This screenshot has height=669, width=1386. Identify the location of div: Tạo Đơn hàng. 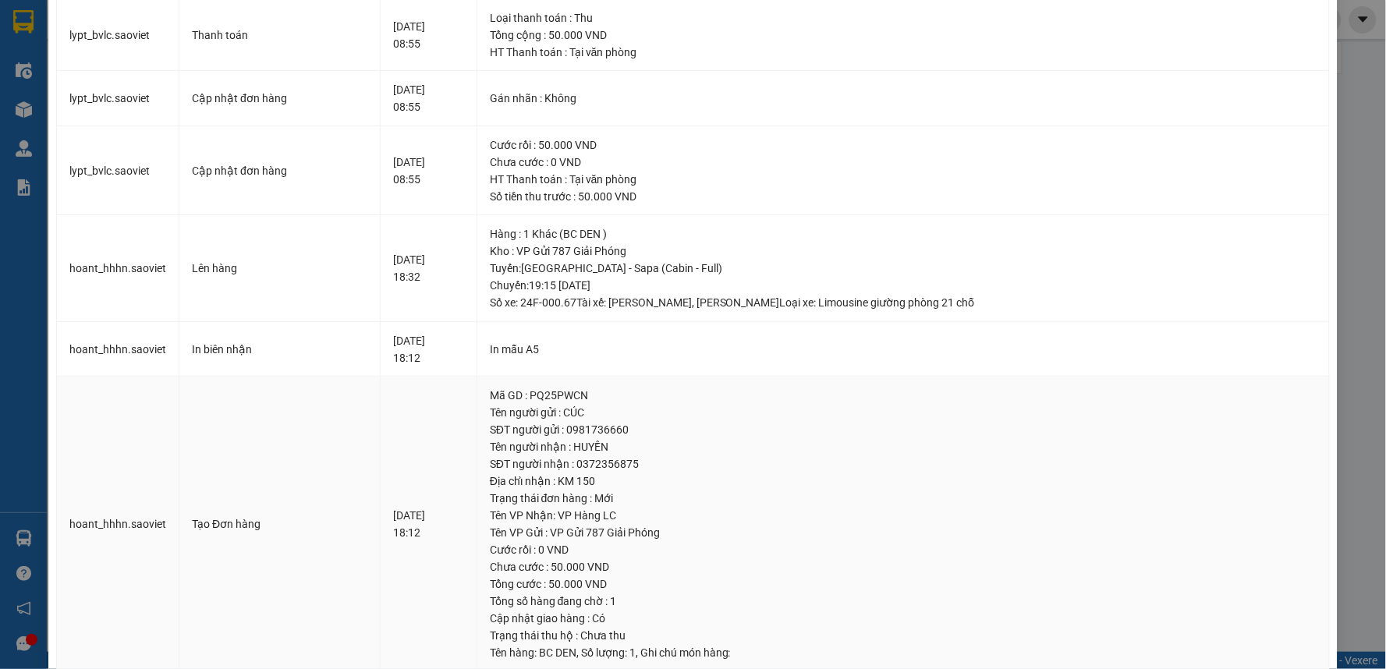
(279, 524).